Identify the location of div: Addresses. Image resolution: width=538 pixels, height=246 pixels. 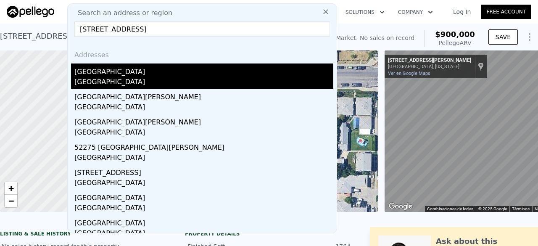
(202, 53).